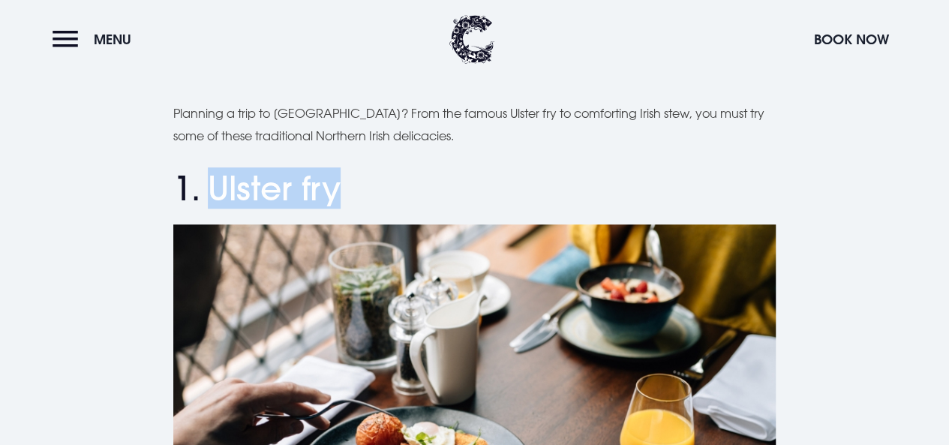 The height and width of the screenshot is (445, 949). I want to click on img: Clandeboye Lodge, so click(472, 39).